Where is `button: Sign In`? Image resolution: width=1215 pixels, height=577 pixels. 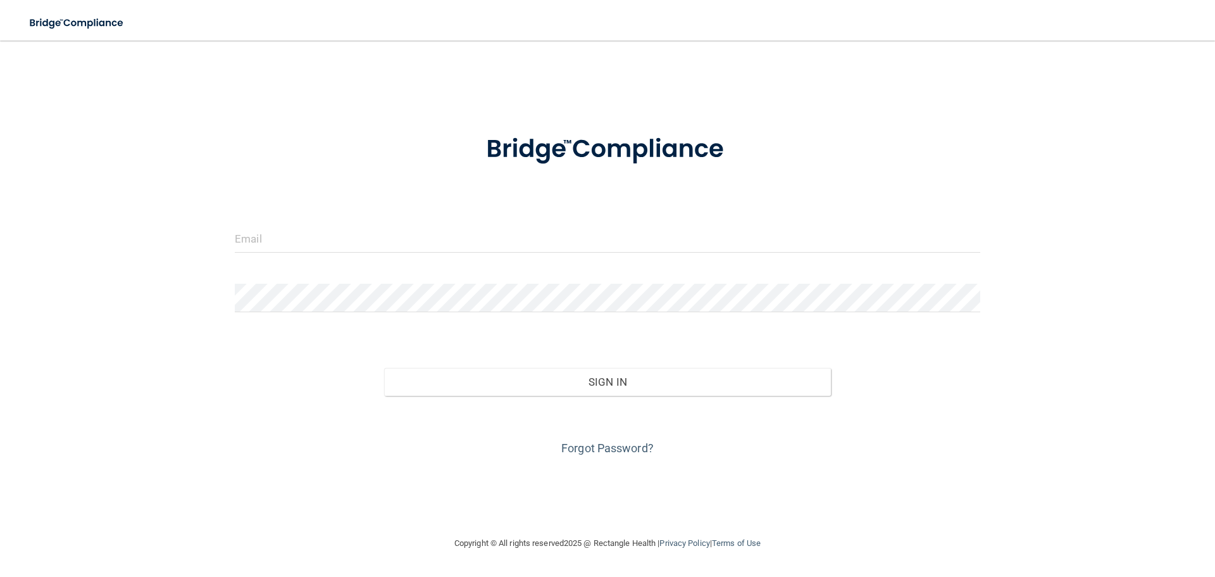
button: Sign In is located at coordinates (608, 382).